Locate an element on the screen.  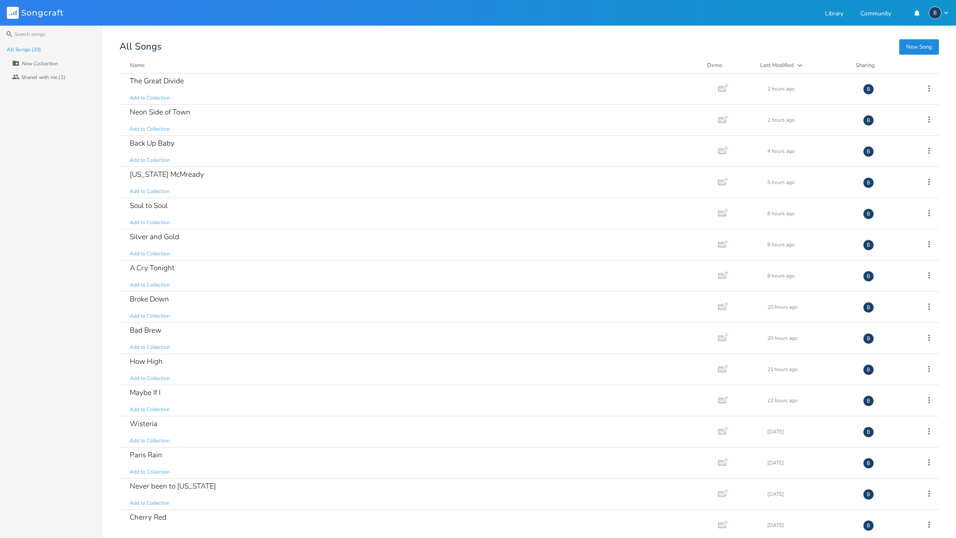
div: Sharing is located at coordinates (882, 65).